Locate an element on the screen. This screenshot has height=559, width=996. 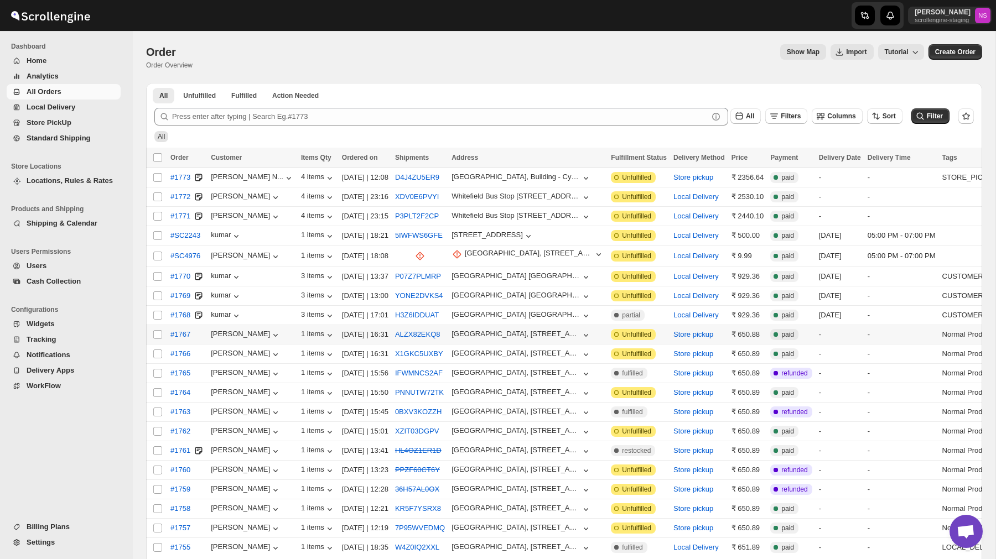
span: Widgets is located at coordinates (40, 324).